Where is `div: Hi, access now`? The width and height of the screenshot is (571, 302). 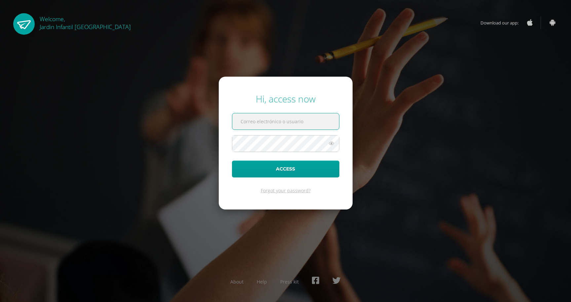
div: Hi, access now is located at coordinates (286, 99).